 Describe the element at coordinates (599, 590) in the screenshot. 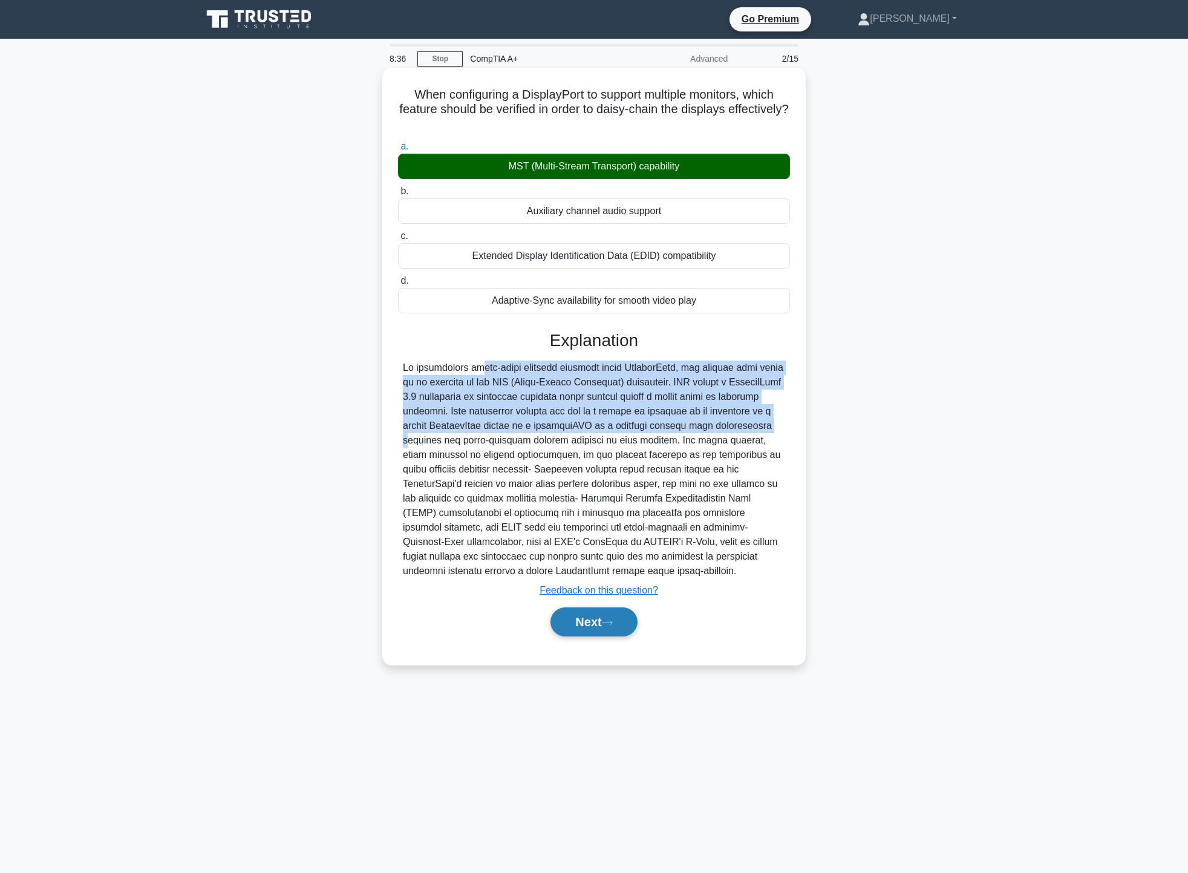

I see `u: Feedback on this question?` at that location.